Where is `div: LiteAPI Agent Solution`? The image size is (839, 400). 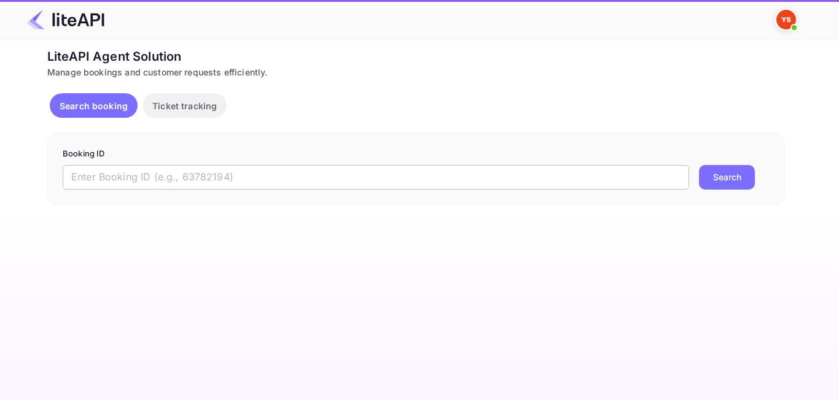
div: LiteAPI Agent Solution is located at coordinates (416, 57).